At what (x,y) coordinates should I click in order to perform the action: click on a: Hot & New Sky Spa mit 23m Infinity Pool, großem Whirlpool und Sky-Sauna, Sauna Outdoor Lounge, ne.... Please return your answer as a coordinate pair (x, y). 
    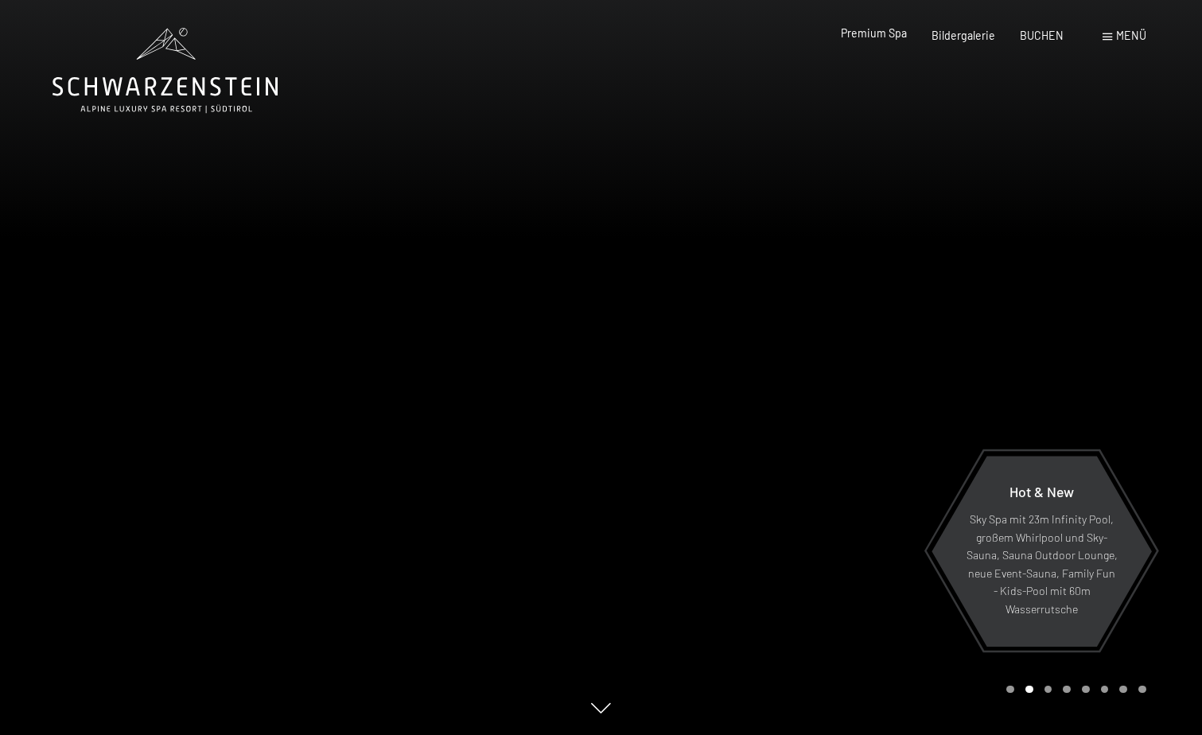
    Looking at the image, I should click on (1041, 551).